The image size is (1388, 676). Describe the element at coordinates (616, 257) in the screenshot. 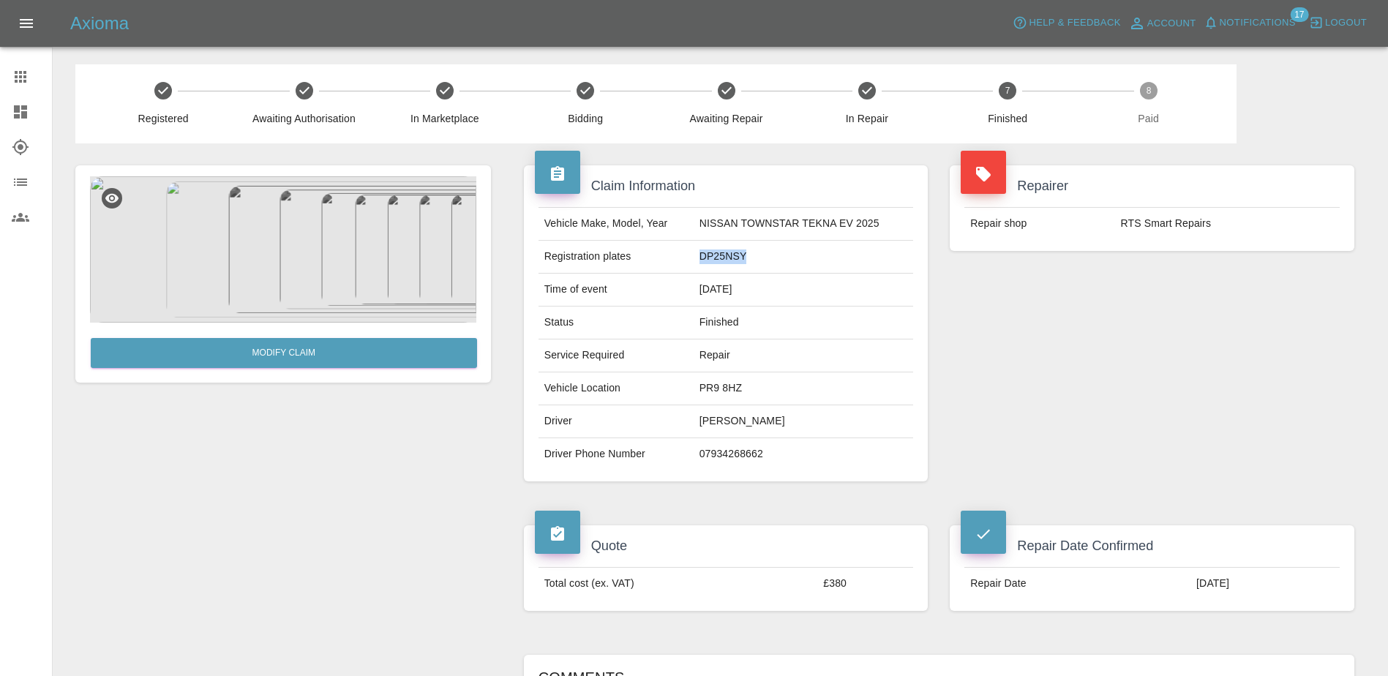

I see `td: Registration plates` at that location.